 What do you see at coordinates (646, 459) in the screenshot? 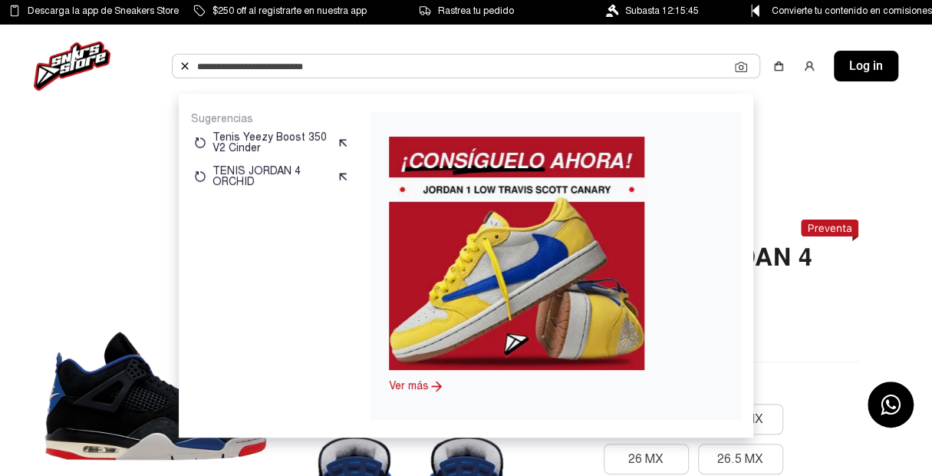
I see `button: 26 MX` at bounding box center [646, 459].